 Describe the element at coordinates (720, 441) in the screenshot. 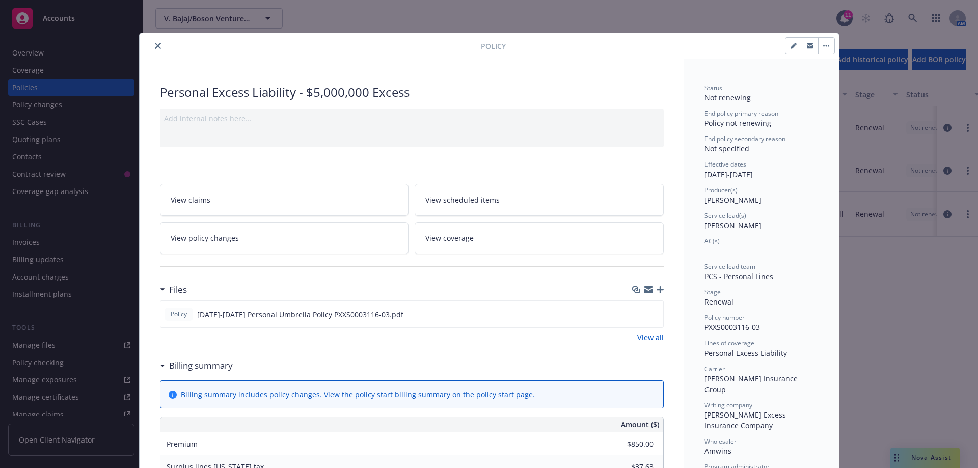

I see `span: Wholesaler` at that location.